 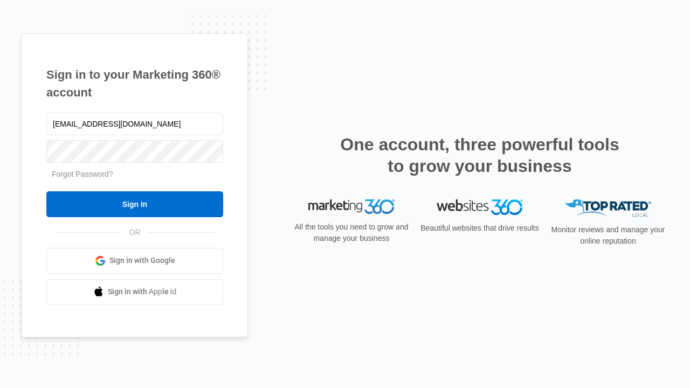 What do you see at coordinates (135, 124) in the screenshot?
I see `input: Email` at bounding box center [135, 124].